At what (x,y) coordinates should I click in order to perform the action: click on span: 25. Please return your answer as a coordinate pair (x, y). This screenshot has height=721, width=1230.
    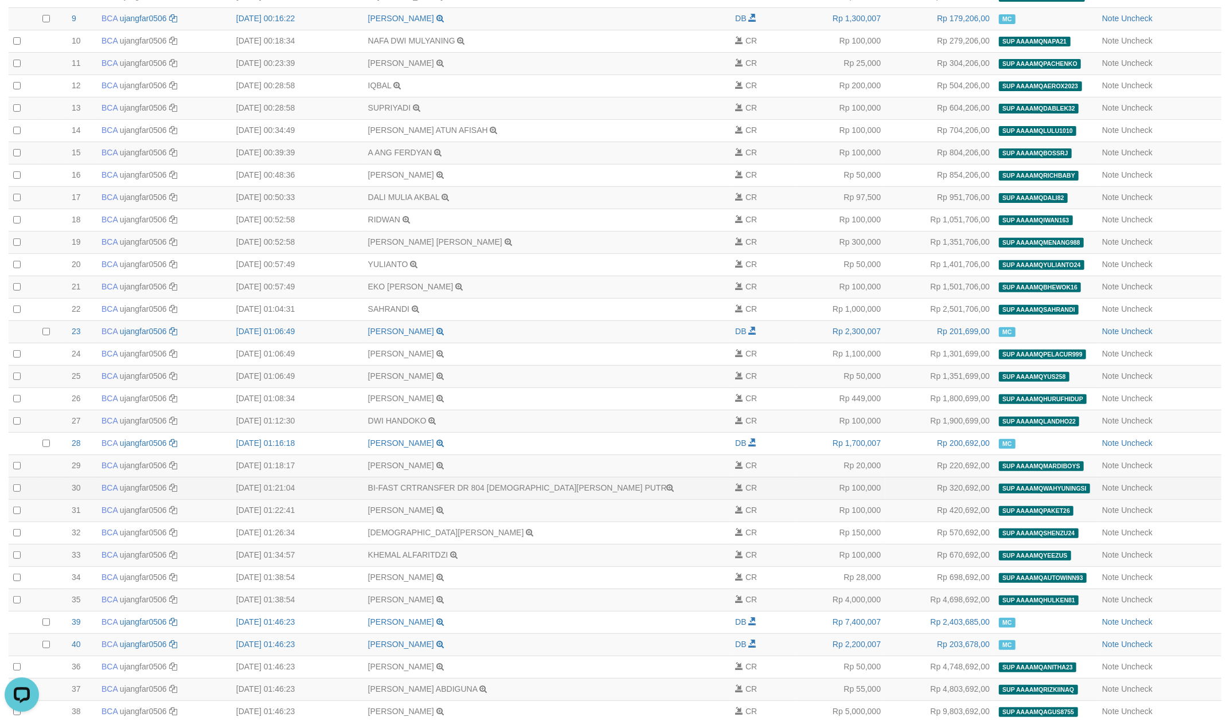
    Looking at the image, I should click on (76, 376).